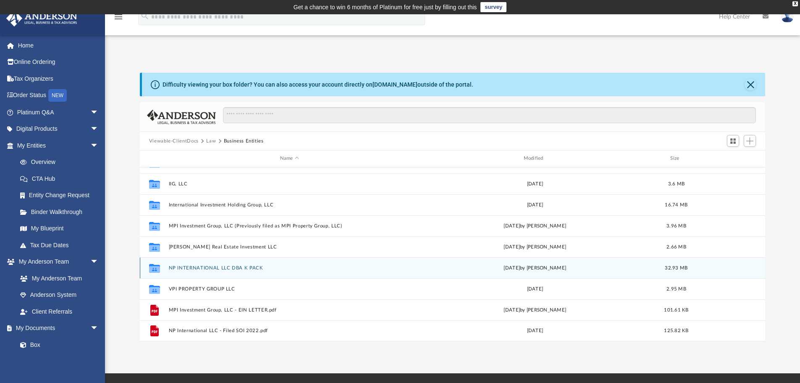 The width and height of the screenshot is (800, 383). What do you see at coordinates (318, 84) in the screenshot?
I see `div: Difficulty viewing your box folder? You can also access your account directly on outside of the p...` at bounding box center [318, 84].